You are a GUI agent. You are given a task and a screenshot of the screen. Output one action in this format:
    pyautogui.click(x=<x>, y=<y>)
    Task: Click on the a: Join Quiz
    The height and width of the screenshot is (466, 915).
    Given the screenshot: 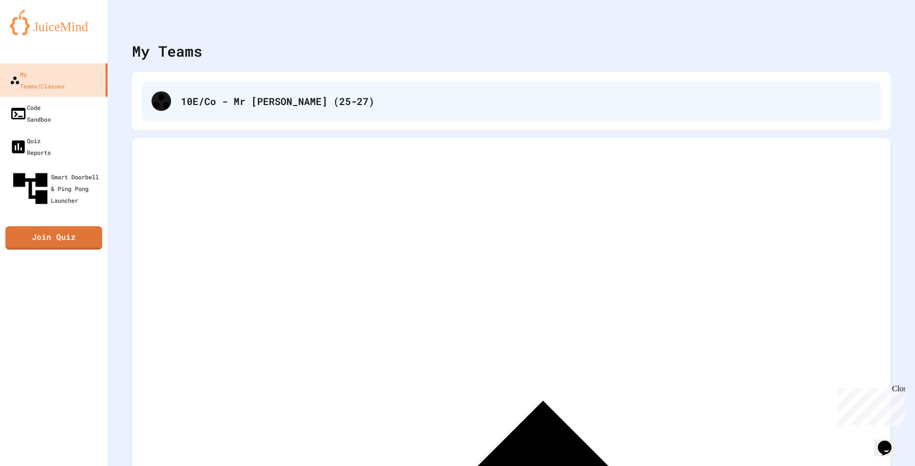 What is the action you would take?
    pyautogui.click(x=54, y=238)
    